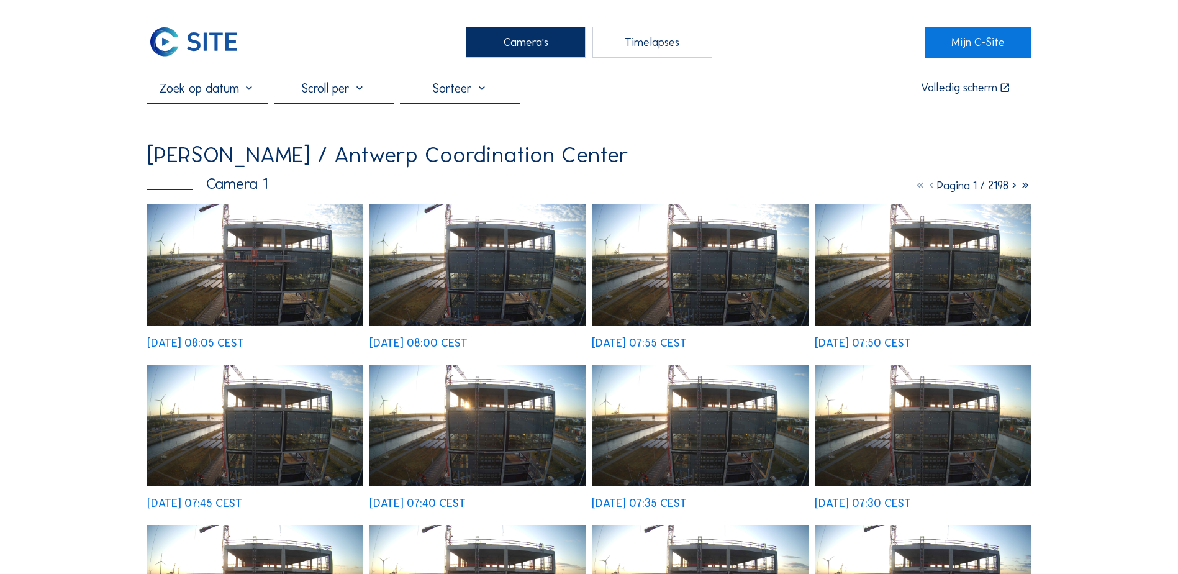 Image resolution: width=1178 pixels, height=574 pixels. Describe the element at coordinates (207, 88) in the screenshot. I see `input: Zoek op datum 󰅀` at that location.